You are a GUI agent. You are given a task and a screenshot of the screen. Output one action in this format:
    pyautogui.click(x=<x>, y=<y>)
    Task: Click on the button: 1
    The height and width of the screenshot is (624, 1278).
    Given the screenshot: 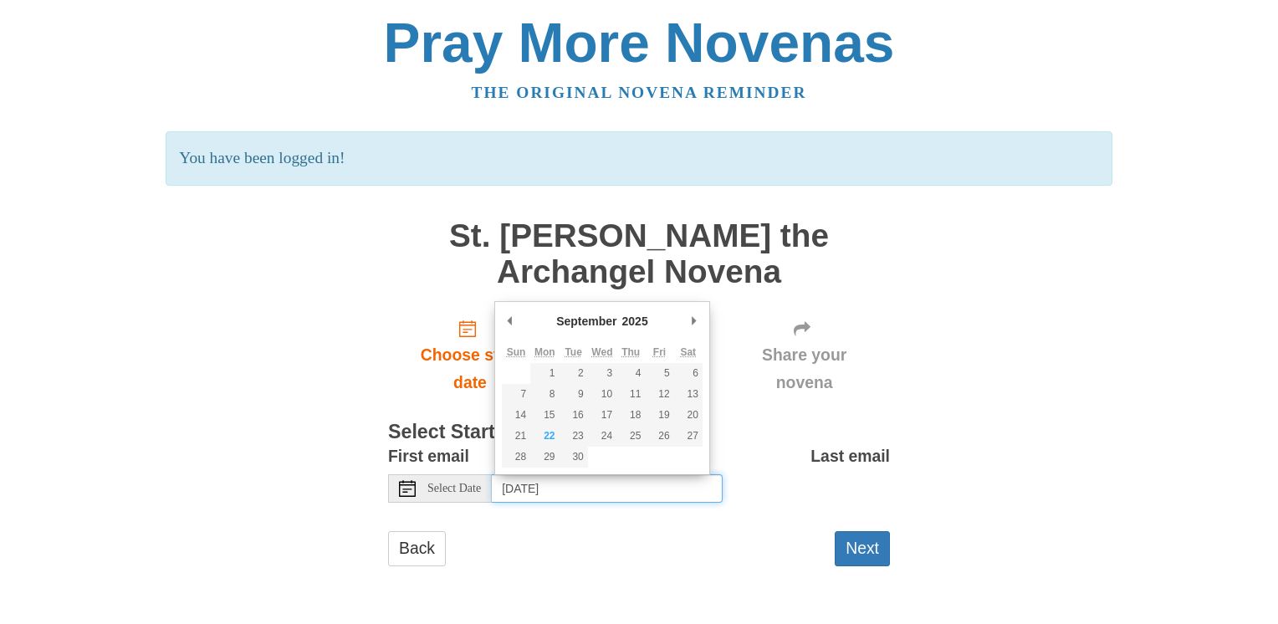 What is the action you would take?
    pyautogui.click(x=545, y=373)
    